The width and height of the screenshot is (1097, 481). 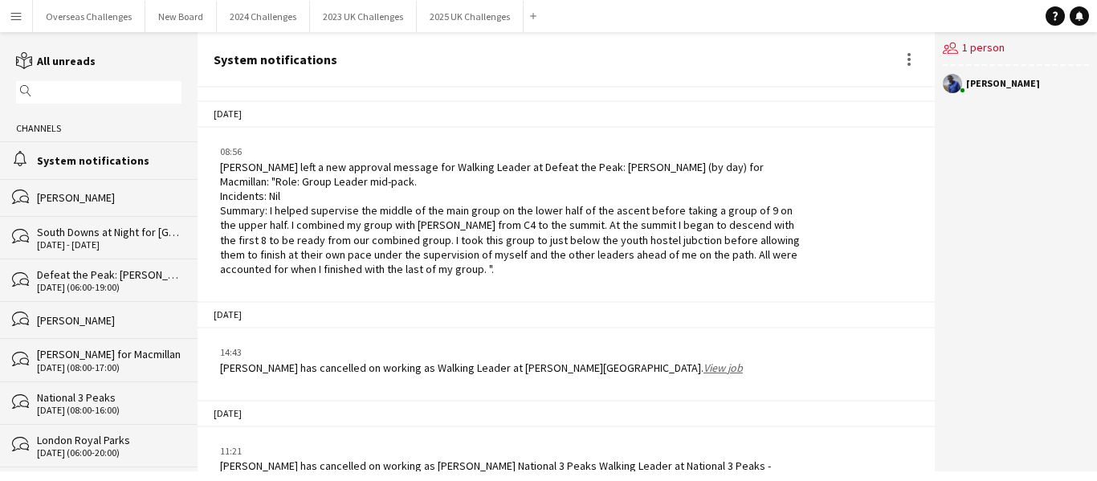 I want to click on button: 2024 Challenges, so click(x=263, y=16).